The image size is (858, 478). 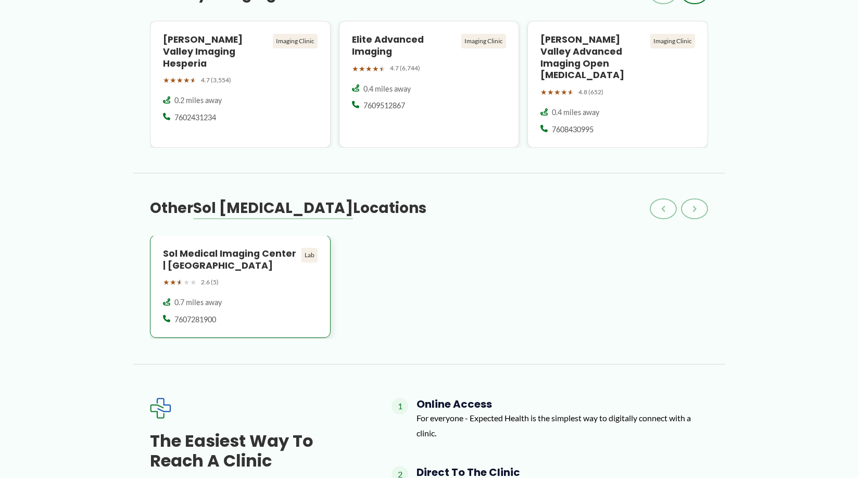 I want to click on span: 2.6 (5), so click(x=210, y=282).